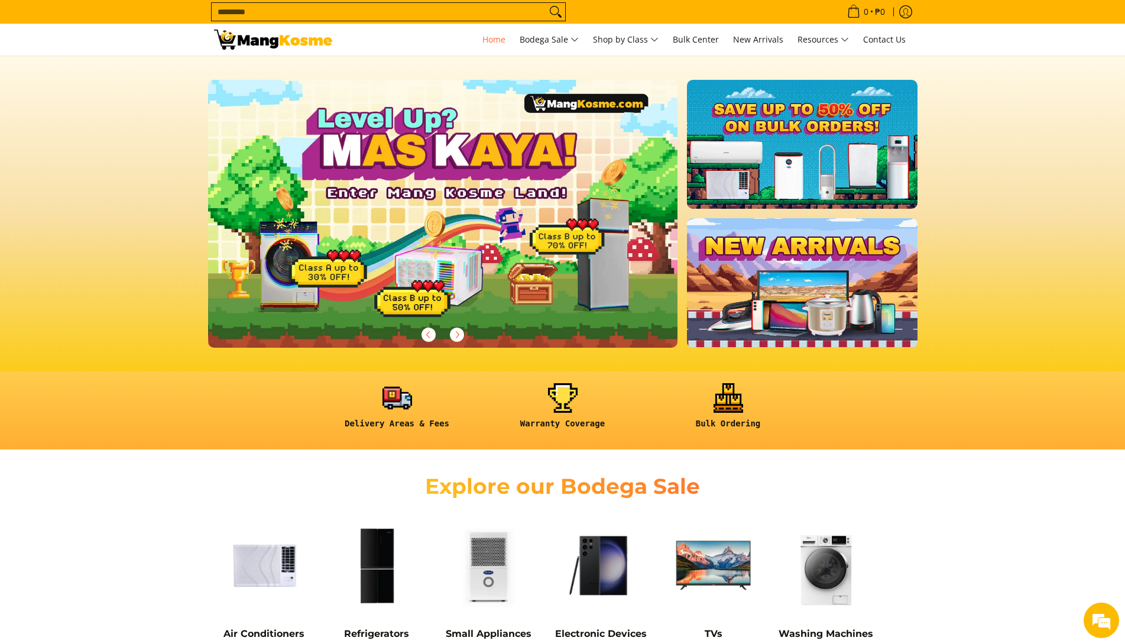 This screenshot has width=1125, height=644. I want to click on span: Home, so click(493, 39).